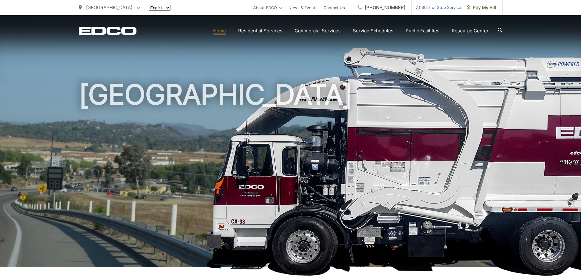 The image size is (581, 278). What do you see at coordinates (470, 31) in the screenshot?
I see `a: Resource Center` at bounding box center [470, 31].